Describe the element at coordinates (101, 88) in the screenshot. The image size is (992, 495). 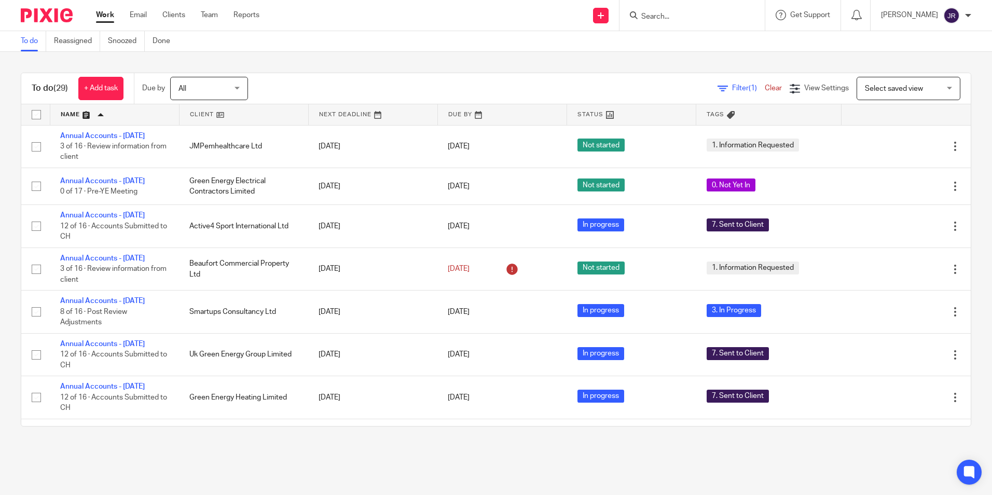
I see `a: + Add task` at that location.